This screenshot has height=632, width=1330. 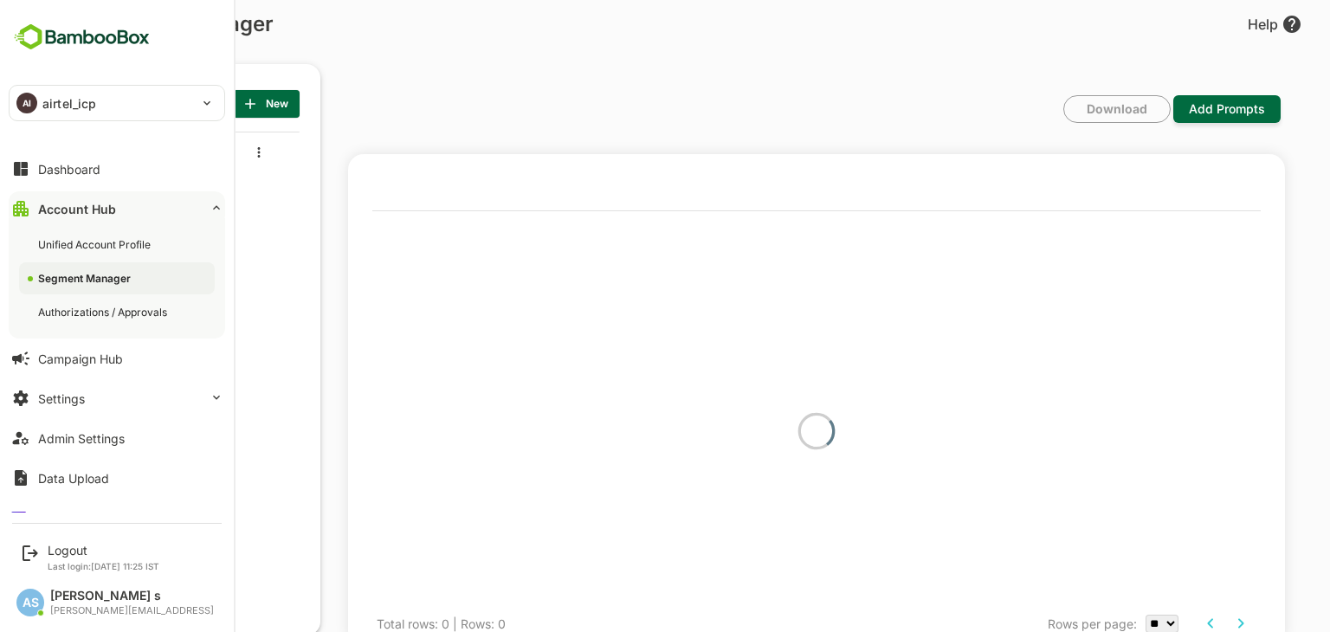 What do you see at coordinates (81, 359) in the screenshot?
I see `div: Campaign Hub` at bounding box center [81, 359].